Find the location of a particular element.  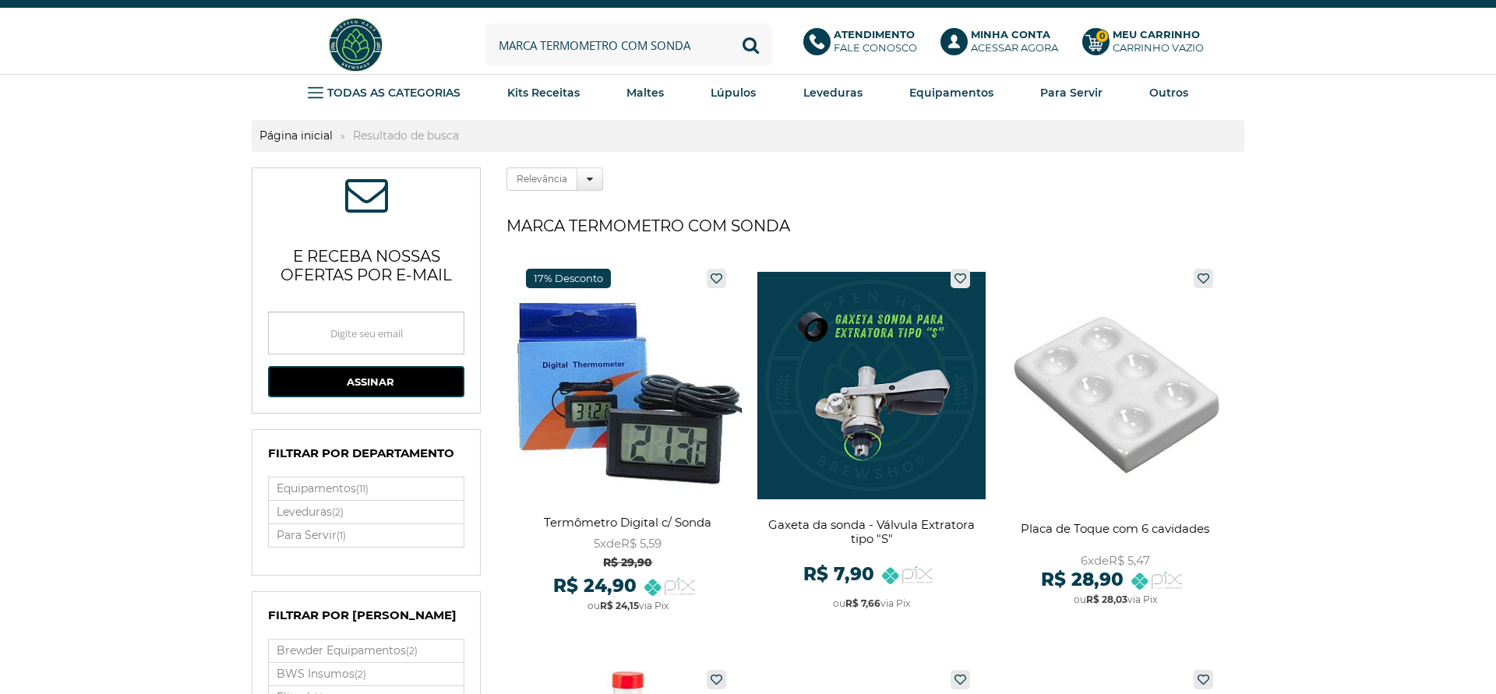

input: Digite o que você procura is located at coordinates (629, 44).